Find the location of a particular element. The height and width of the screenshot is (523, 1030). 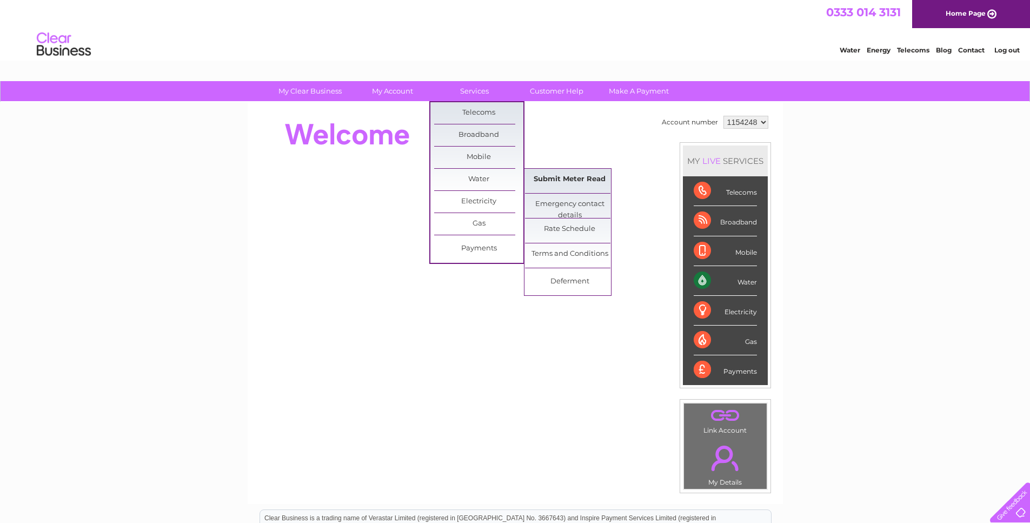

td: My Details is located at coordinates (725, 463).